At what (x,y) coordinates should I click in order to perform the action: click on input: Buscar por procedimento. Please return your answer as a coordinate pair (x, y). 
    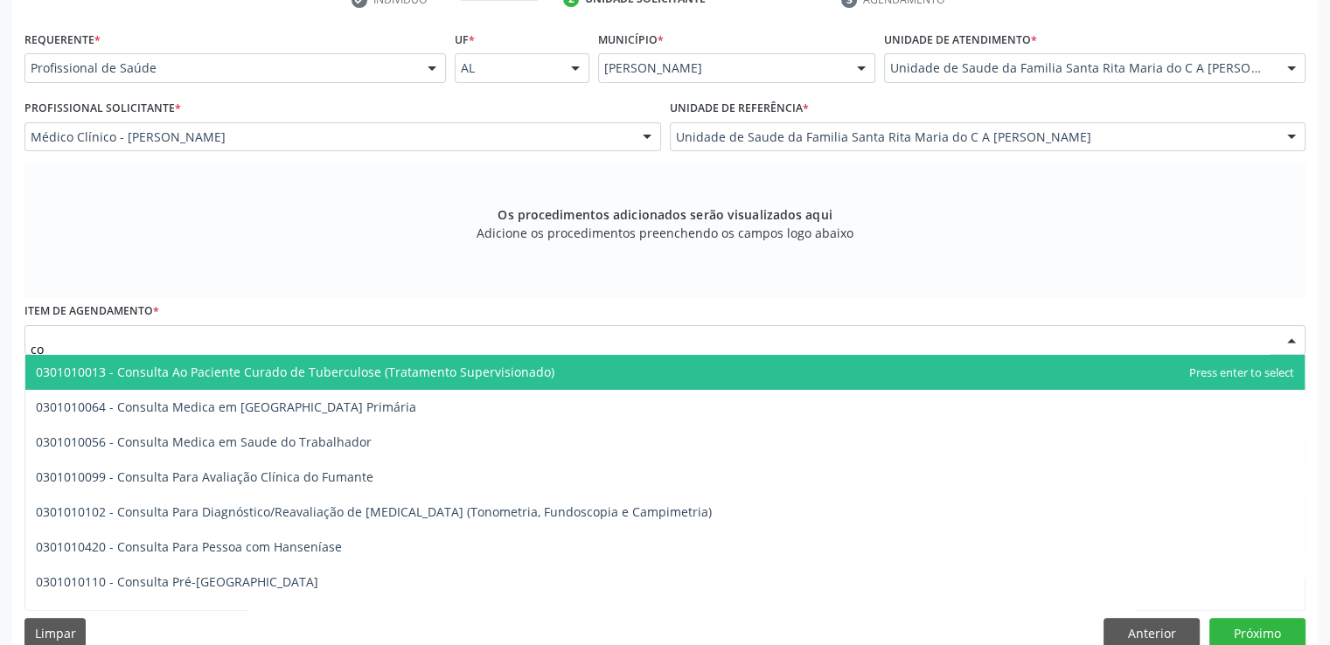
    Looking at the image, I should click on (650, 349).